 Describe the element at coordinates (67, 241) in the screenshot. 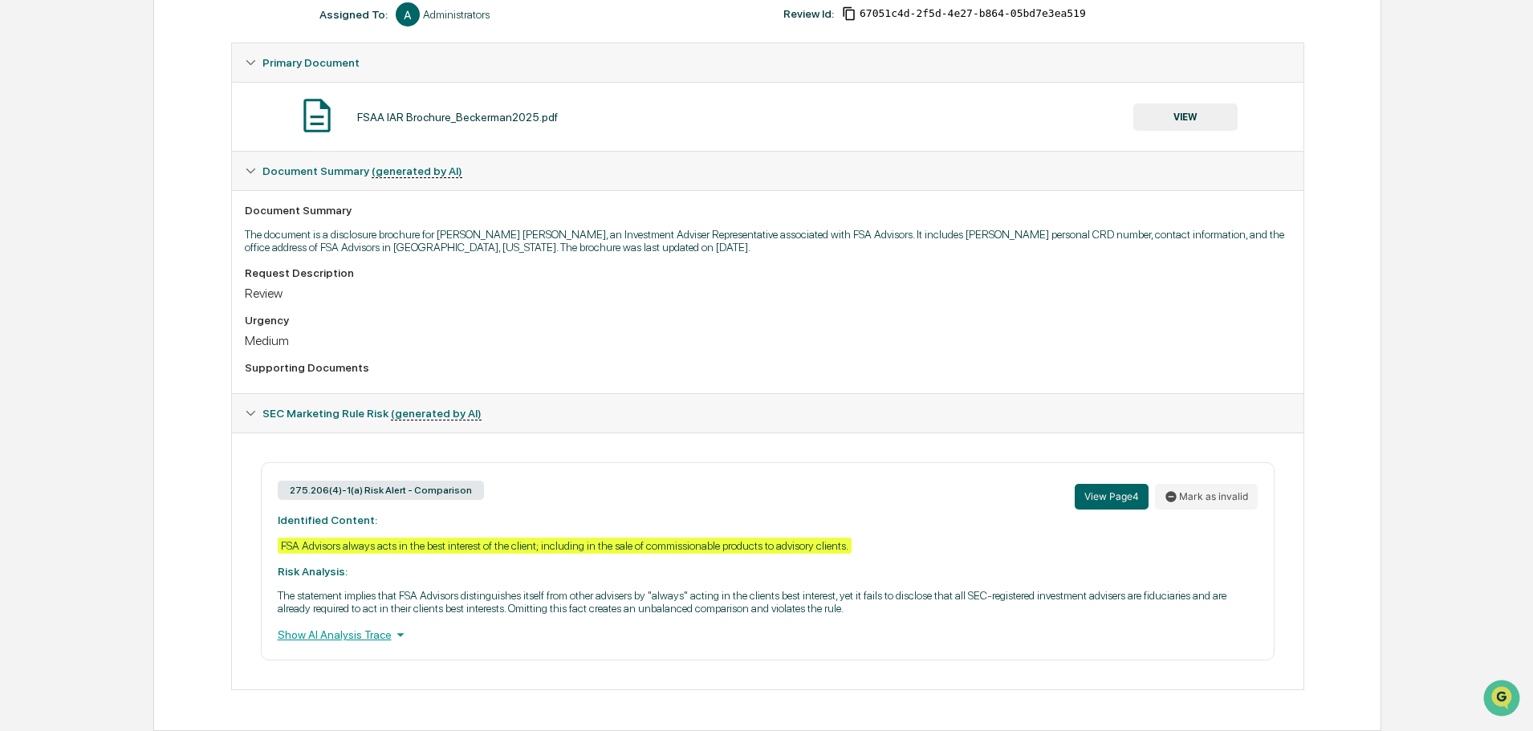

I see `span: Data Lookup` at that location.